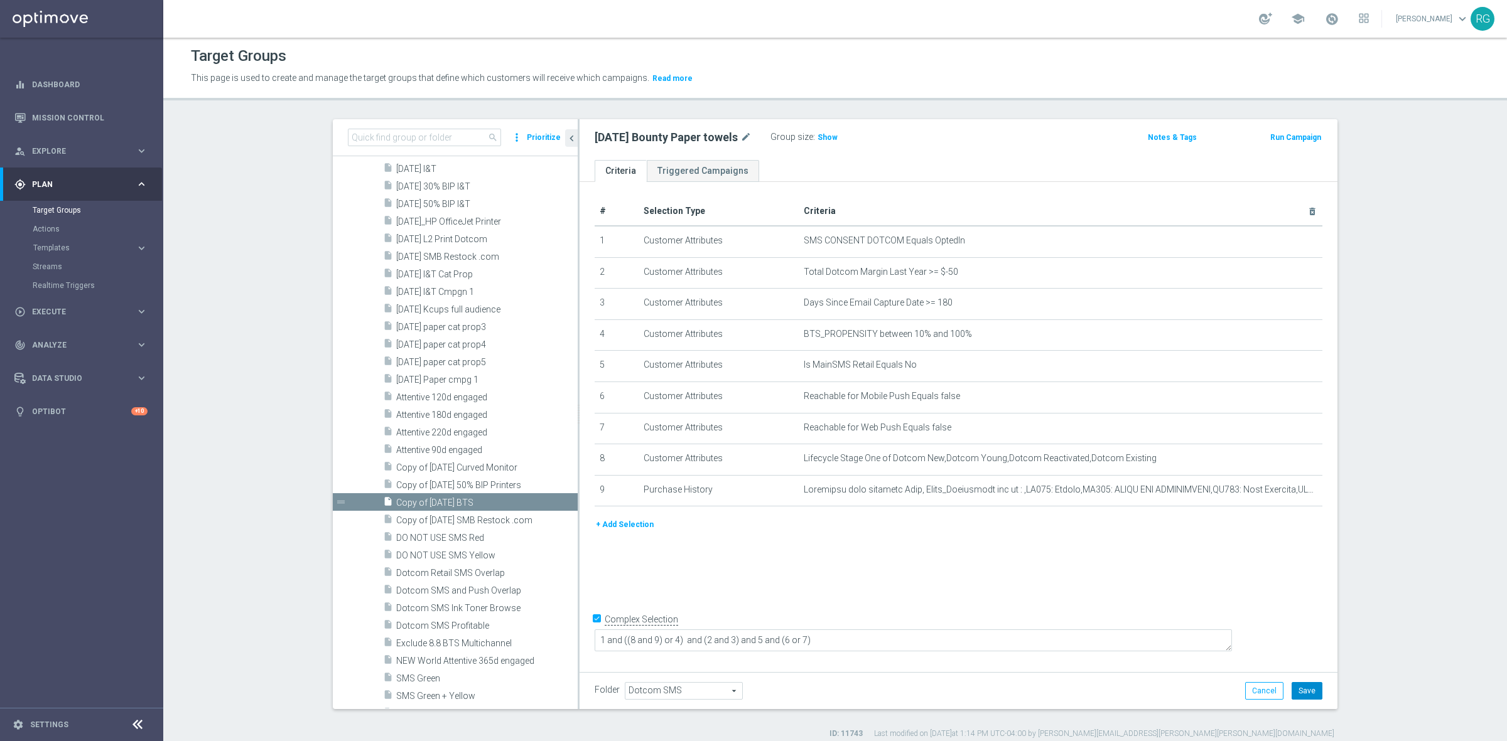 The height and width of the screenshot is (741, 1507). I want to click on span: SMS CONSENT DOTCOM Equals OptedIn, so click(884, 240).